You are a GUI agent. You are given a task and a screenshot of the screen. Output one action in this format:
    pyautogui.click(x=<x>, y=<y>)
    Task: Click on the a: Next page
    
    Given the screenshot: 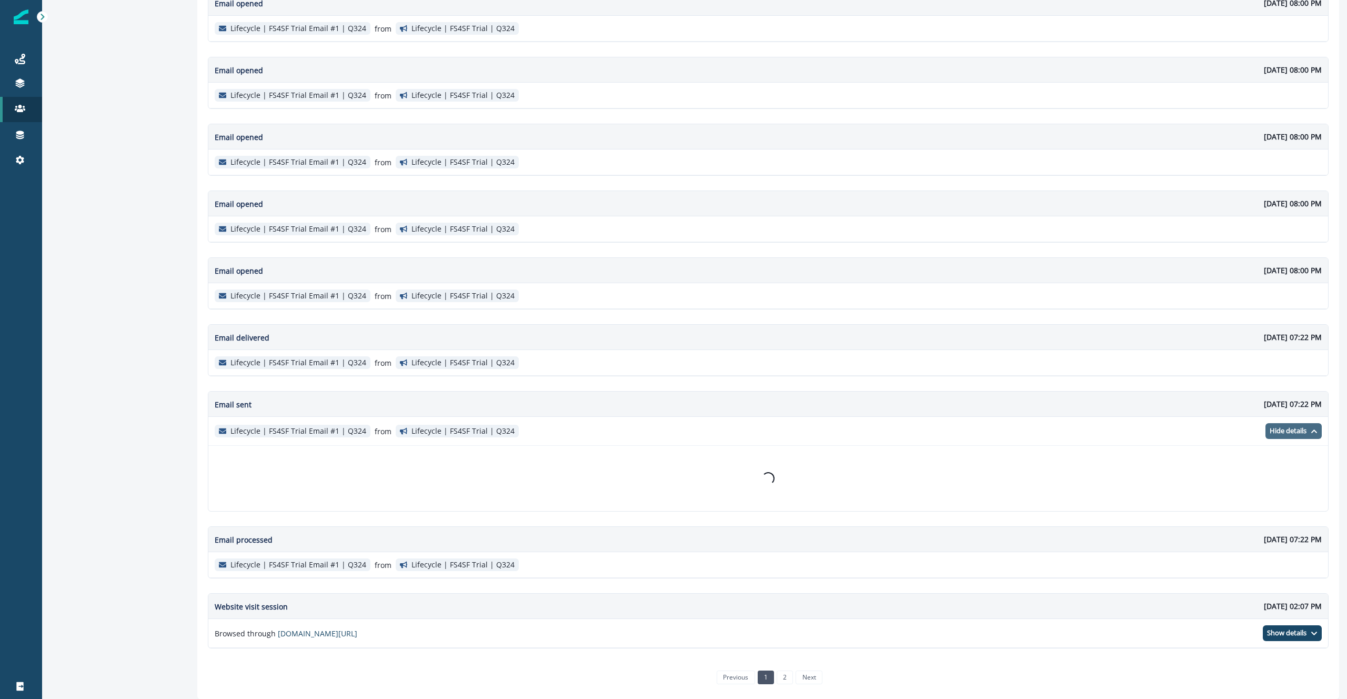 What is the action you would take?
    pyautogui.click(x=809, y=677)
    